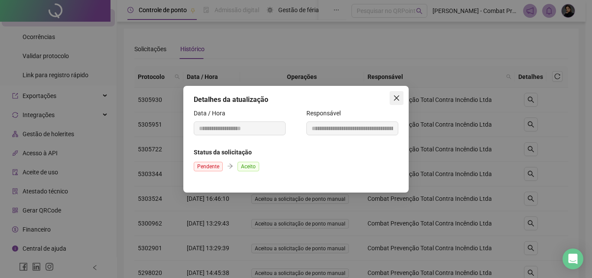  Describe the element at coordinates (573, 259) in the screenshot. I see `div: Open Intercom Messenger` at that location.